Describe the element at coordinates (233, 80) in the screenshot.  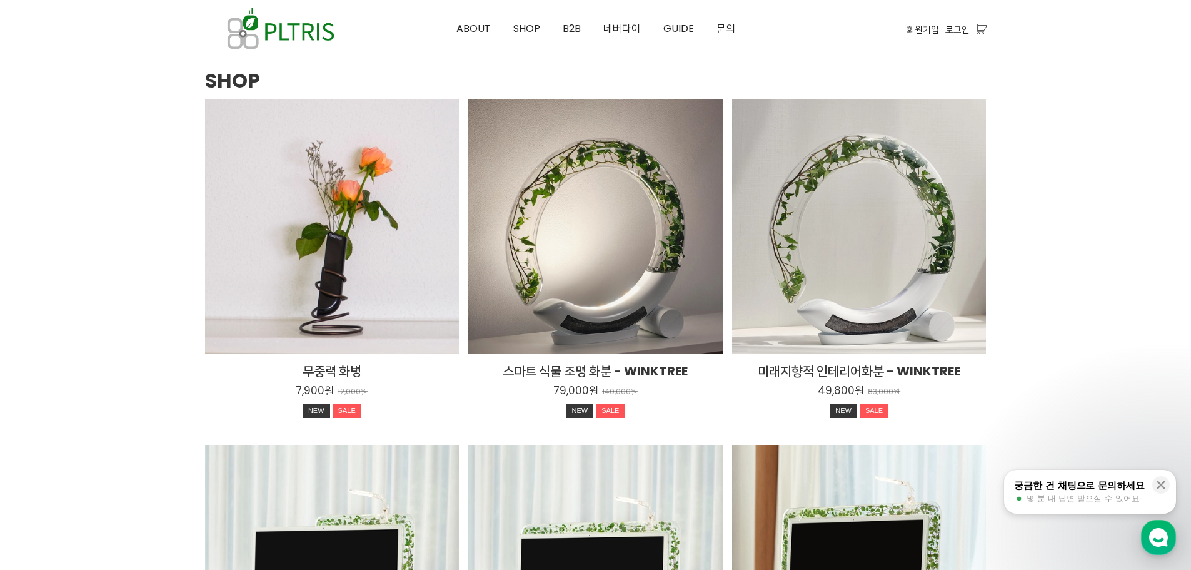
I see `strong: SHOP` at that location.